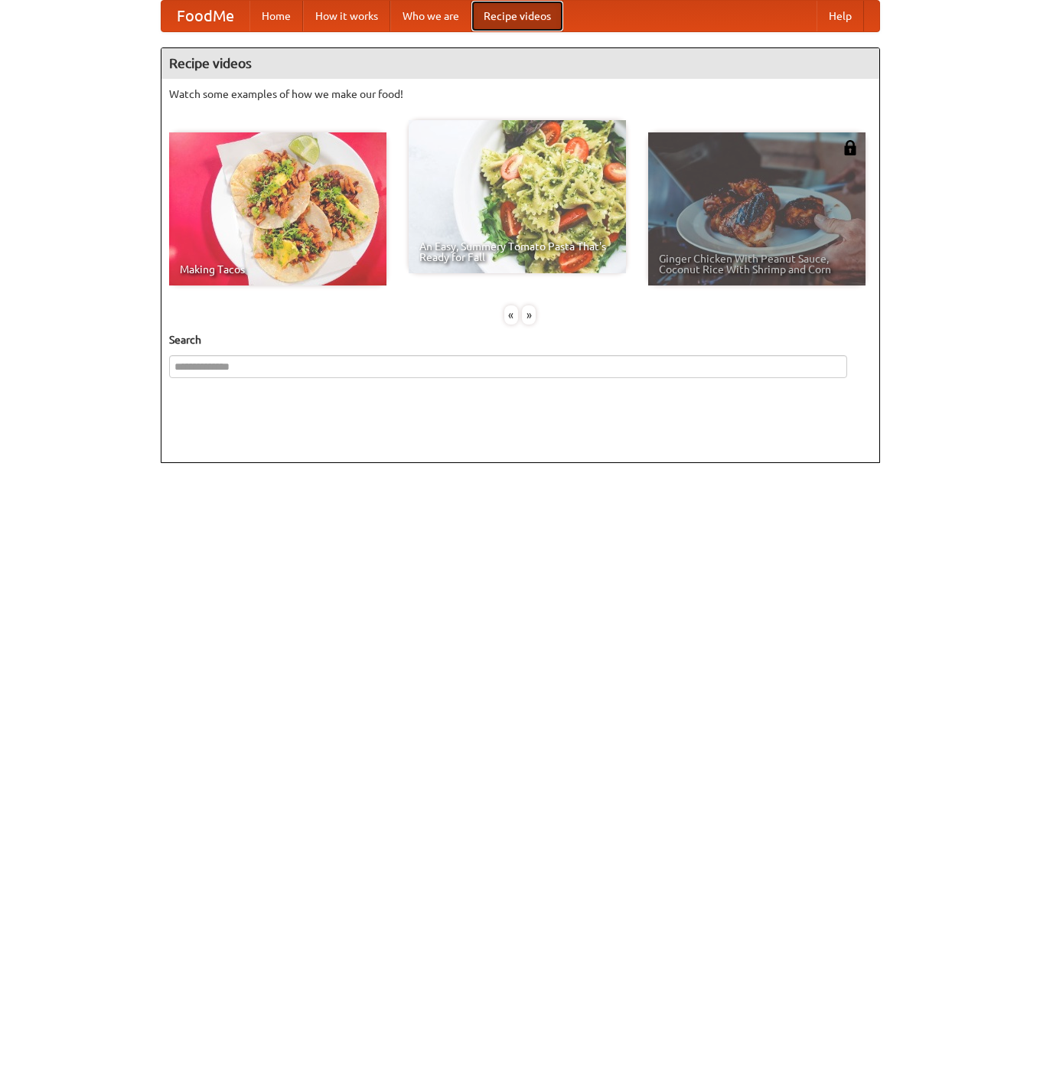 The height and width of the screenshot is (1083, 1040). What do you see at coordinates (278, 269) in the screenshot?
I see `span: Making Tacos` at bounding box center [278, 269].